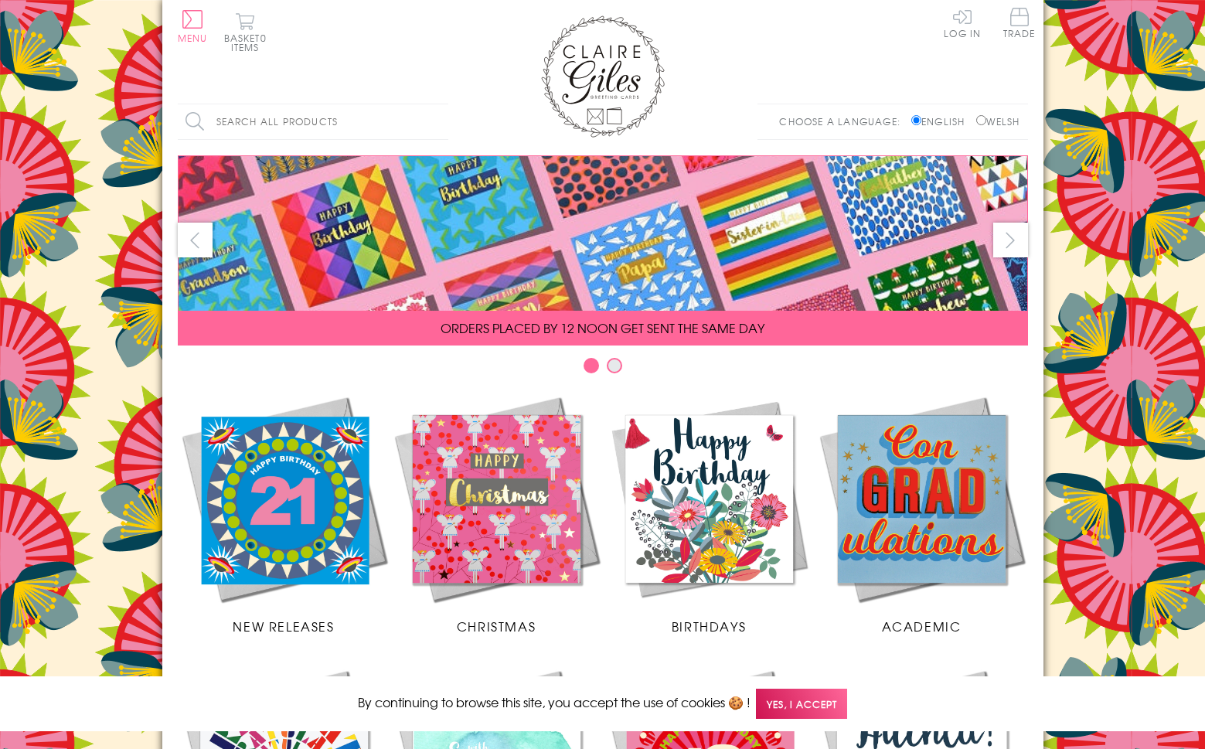  I want to click on label: English, so click(942, 121).